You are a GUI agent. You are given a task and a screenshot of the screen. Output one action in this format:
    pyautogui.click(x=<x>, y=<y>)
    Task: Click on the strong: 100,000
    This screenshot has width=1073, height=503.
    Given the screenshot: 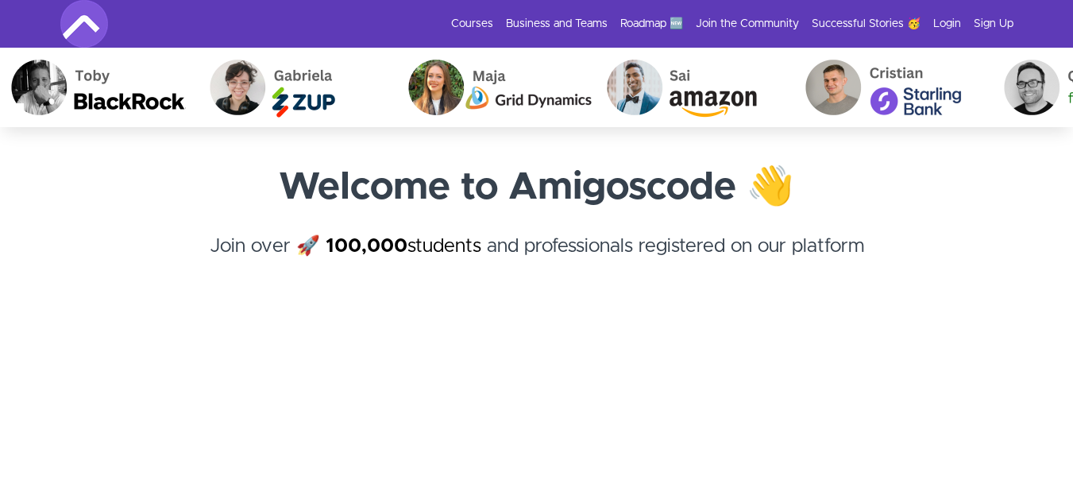 What is the action you would take?
    pyautogui.click(x=366, y=246)
    